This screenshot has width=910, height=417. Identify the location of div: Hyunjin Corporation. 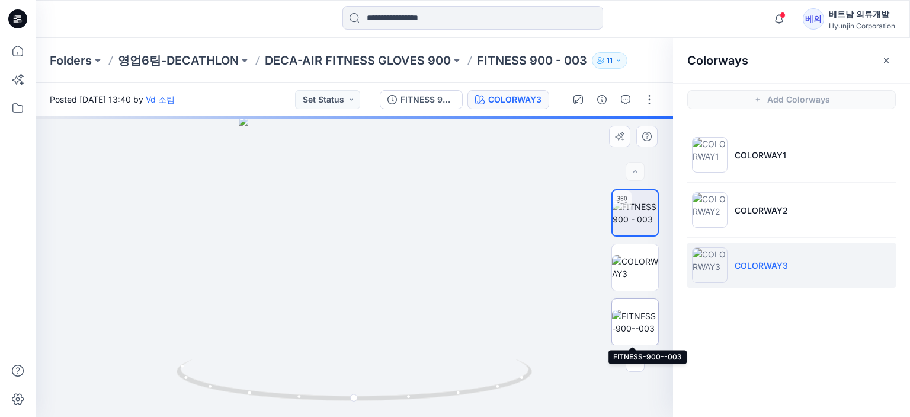
(862, 25).